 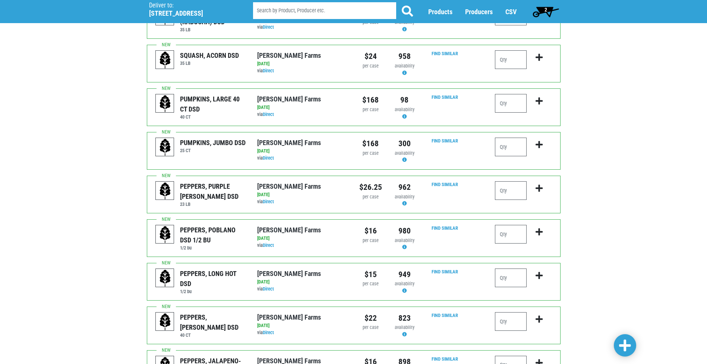 I want to click on span: Producers, so click(x=479, y=12).